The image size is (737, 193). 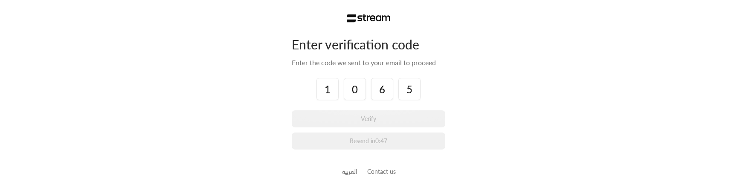 What do you see at coordinates (349, 172) in the screenshot?
I see `a: العربية` at bounding box center [349, 172].